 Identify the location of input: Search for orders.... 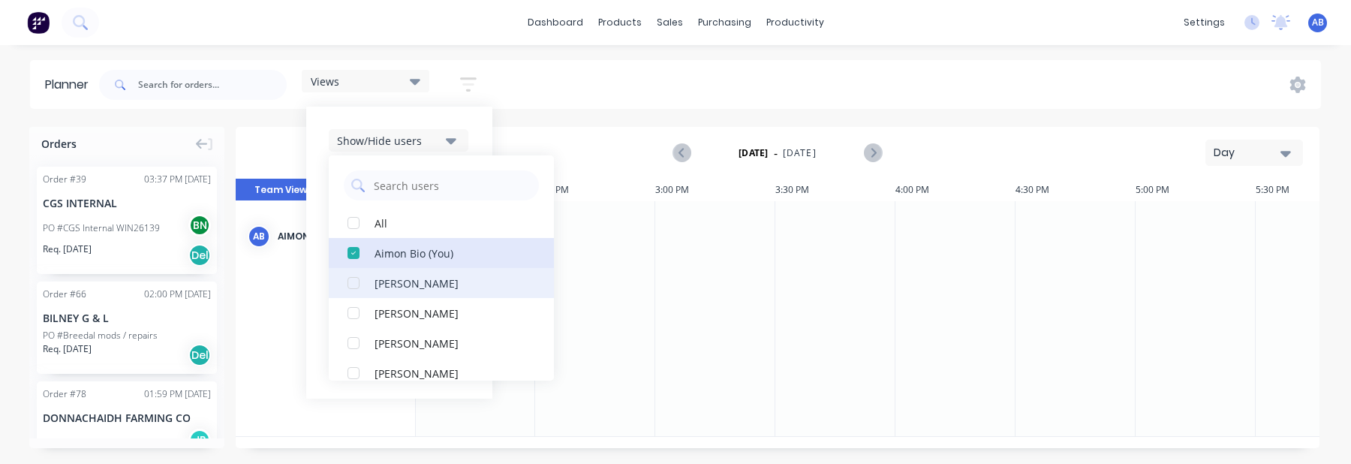
(212, 85).